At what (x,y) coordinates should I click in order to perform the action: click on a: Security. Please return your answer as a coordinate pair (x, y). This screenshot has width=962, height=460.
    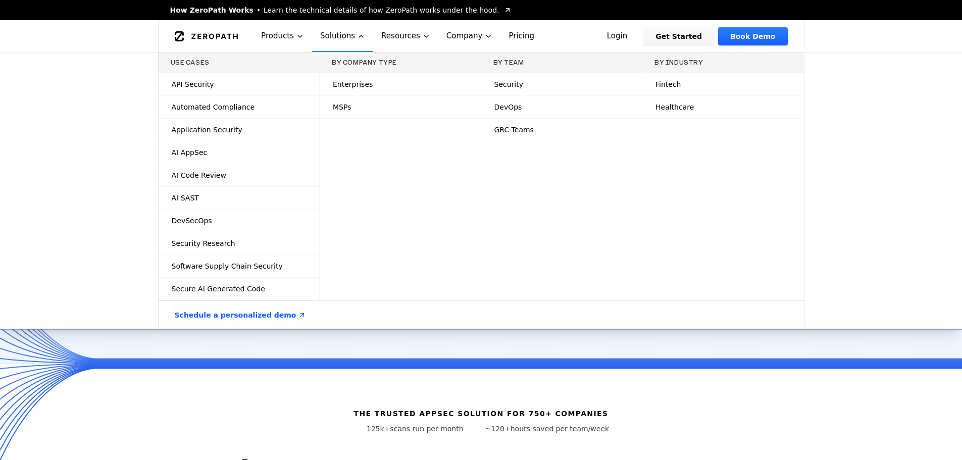
    Looking at the image, I should click on (561, 84).